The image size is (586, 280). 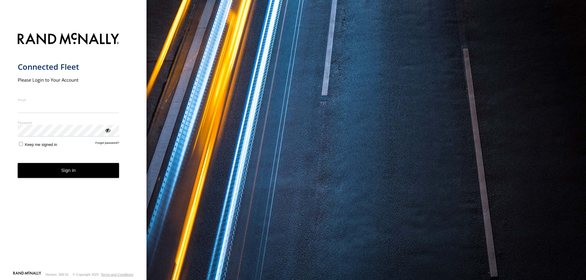 I want to click on input: Keep me signed in, so click(x=21, y=144).